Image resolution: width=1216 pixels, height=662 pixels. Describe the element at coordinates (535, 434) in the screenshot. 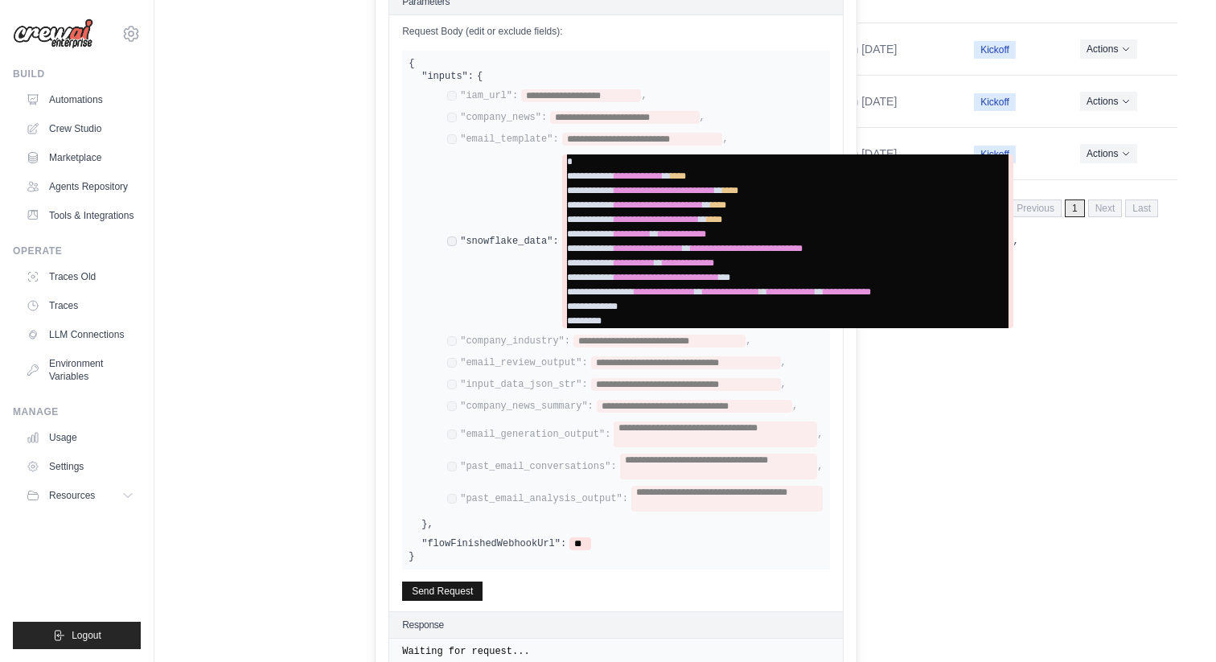

I see `label: "email_generation_output":` at that location.